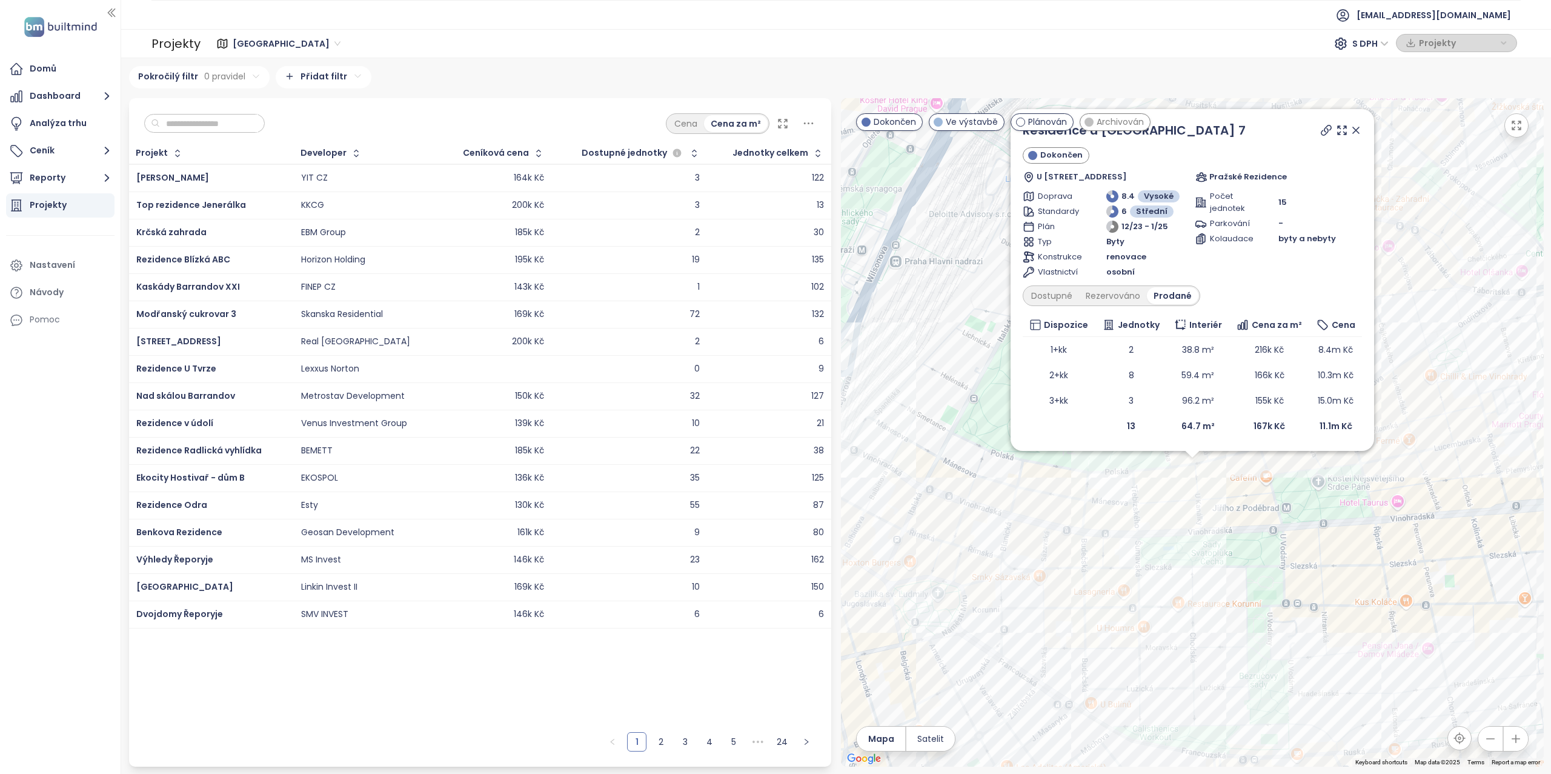 This screenshot has height=774, width=1551. What do you see at coordinates (186, 314) in the screenshot?
I see `a: Modřanský cukrovar 3` at bounding box center [186, 314].